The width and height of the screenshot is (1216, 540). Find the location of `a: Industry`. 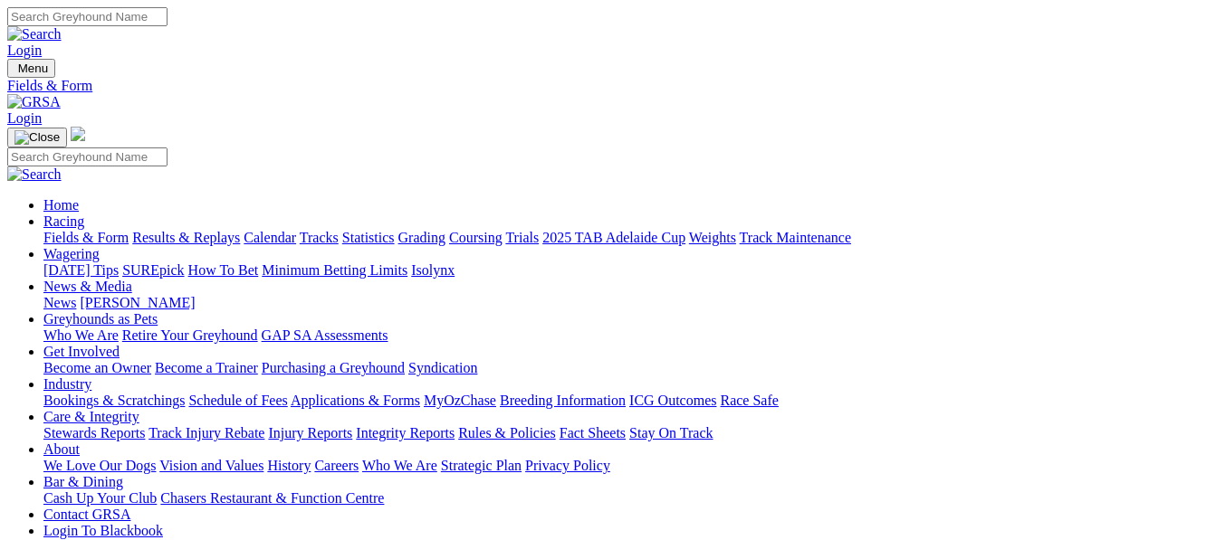

a: Industry is located at coordinates (67, 384).